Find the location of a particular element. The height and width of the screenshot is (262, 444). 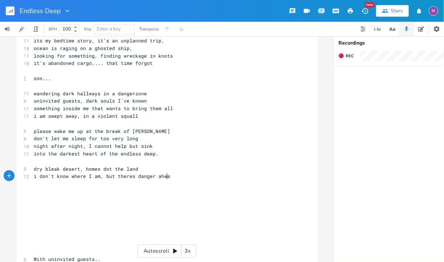

span: into the darkest heart of the endless deep. is located at coordinates (96, 154).